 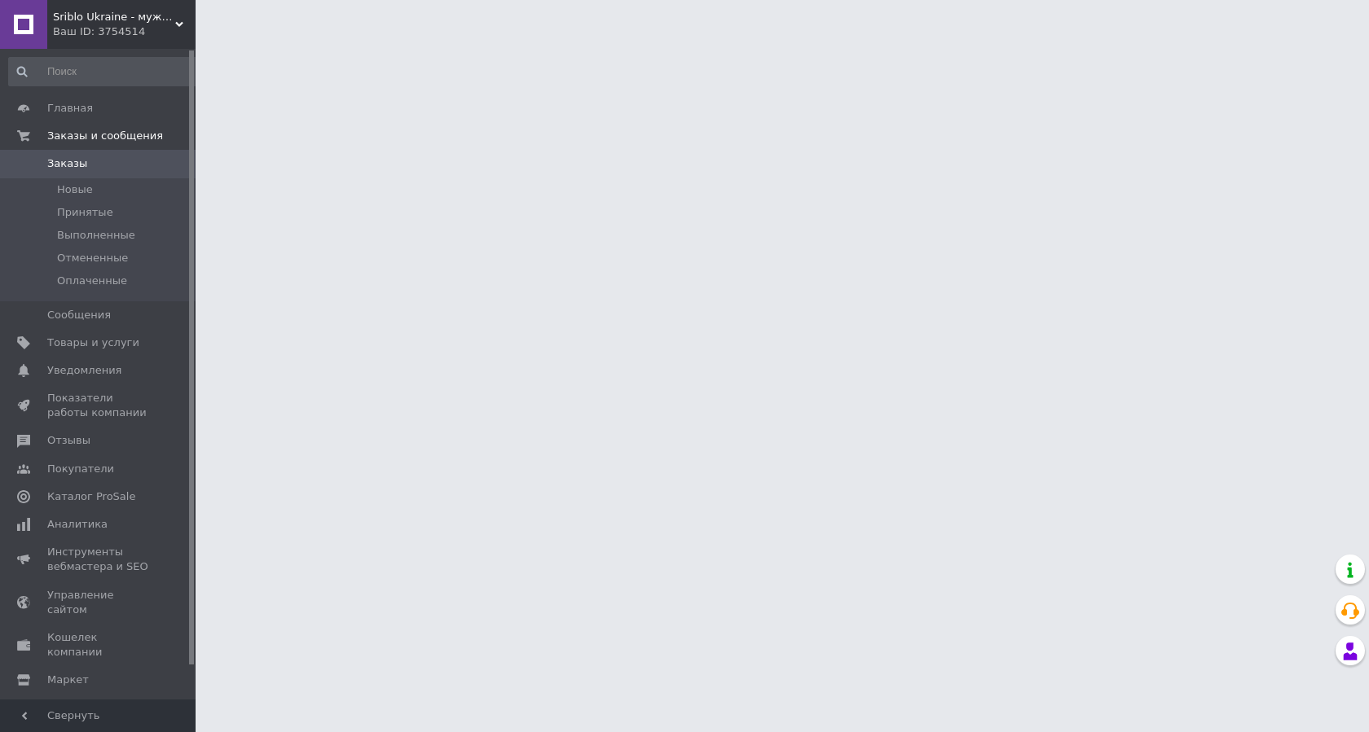 I want to click on span: Отмененные, so click(x=92, y=258).